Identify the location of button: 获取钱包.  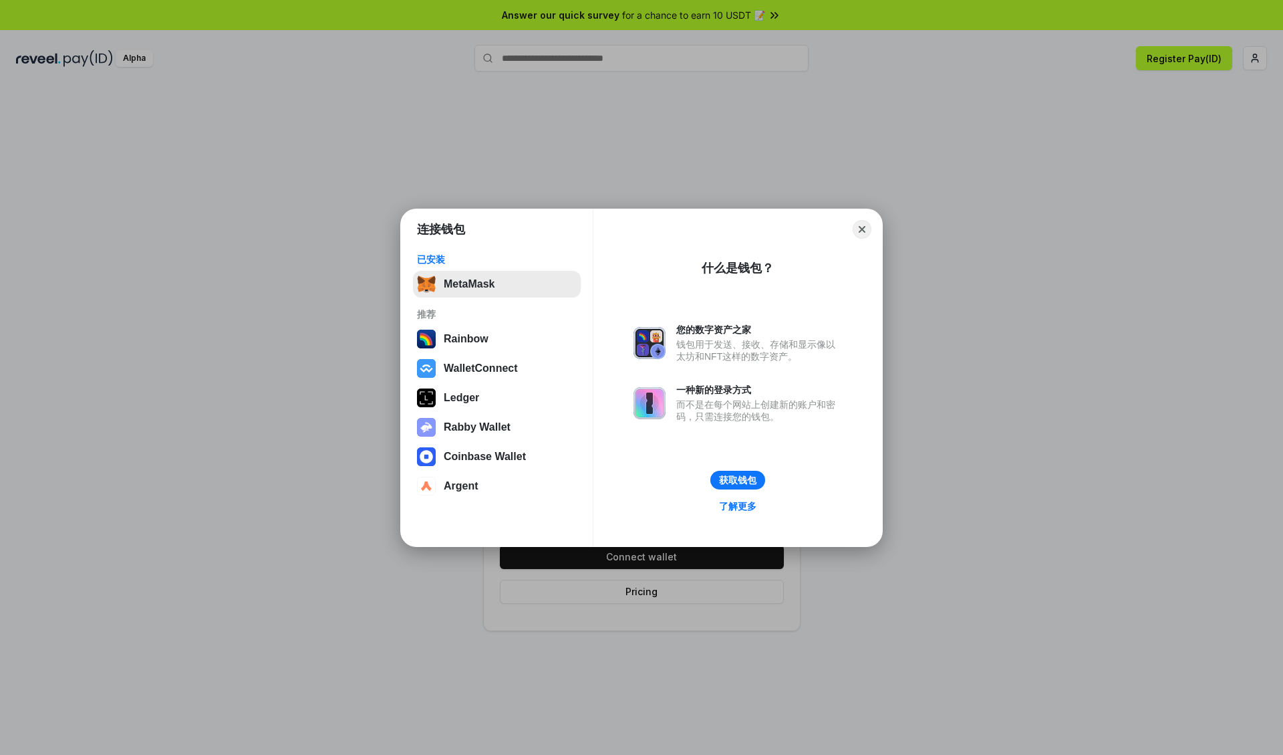
(738, 480).